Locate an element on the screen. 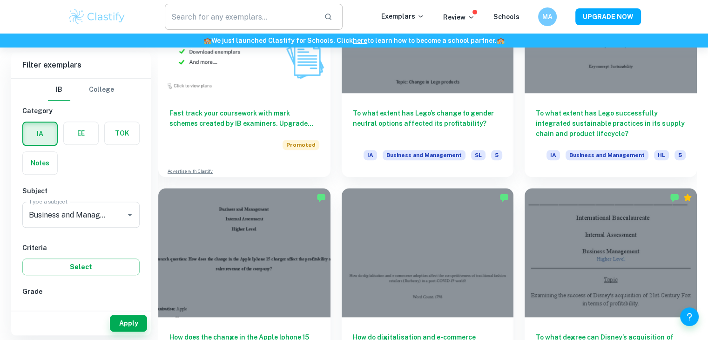  h6: Category is located at coordinates (81, 111).